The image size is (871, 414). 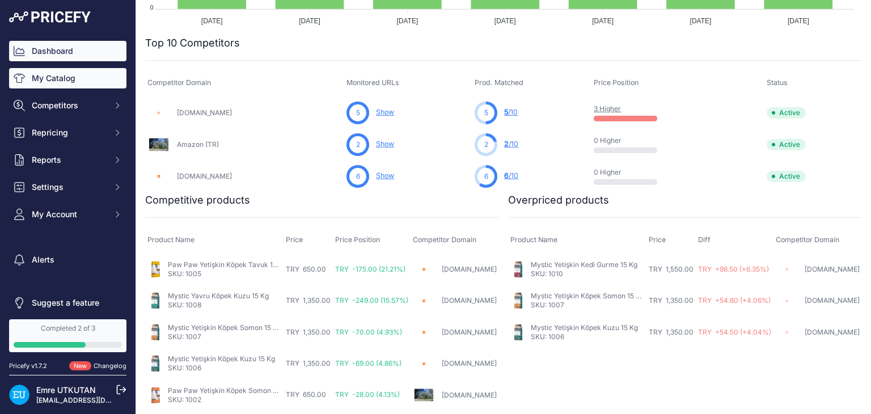 What do you see at coordinates (368, 363) in the screenshot?
I see `span: TRY -69.00 (4.86%)` at bounding box center [368, 363].